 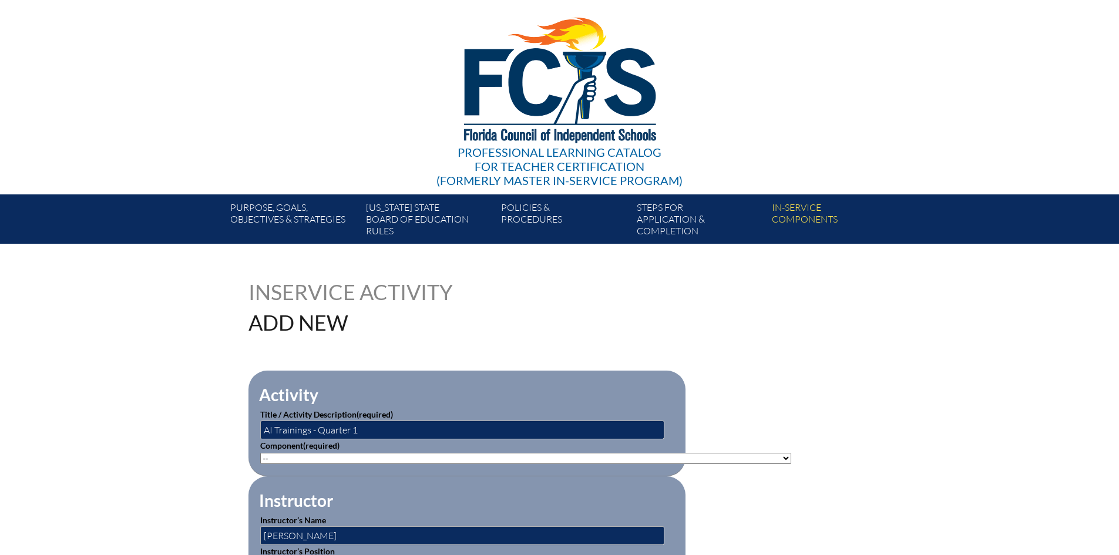 I want to click on legend: Instructor, so click(x=296, y=501).